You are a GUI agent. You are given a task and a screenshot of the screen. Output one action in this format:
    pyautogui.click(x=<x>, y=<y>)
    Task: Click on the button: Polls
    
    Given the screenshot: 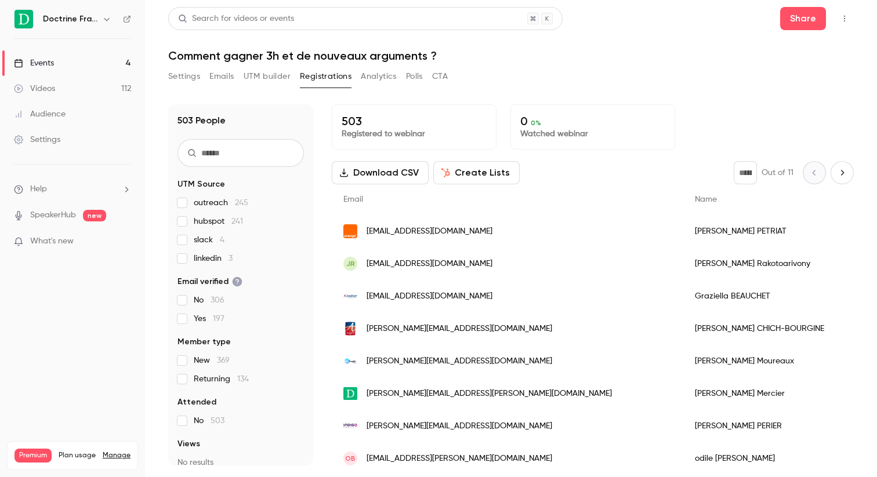 What is the action you would take?
    pyautogui.click(x=414, y=77)
    